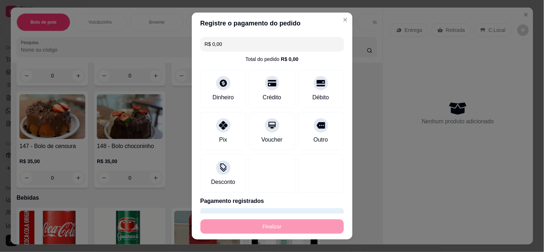 The height and width of the screenshot is (252, 544). I want to click on header: Registre o pagamento do pedido, so click(272, 23).